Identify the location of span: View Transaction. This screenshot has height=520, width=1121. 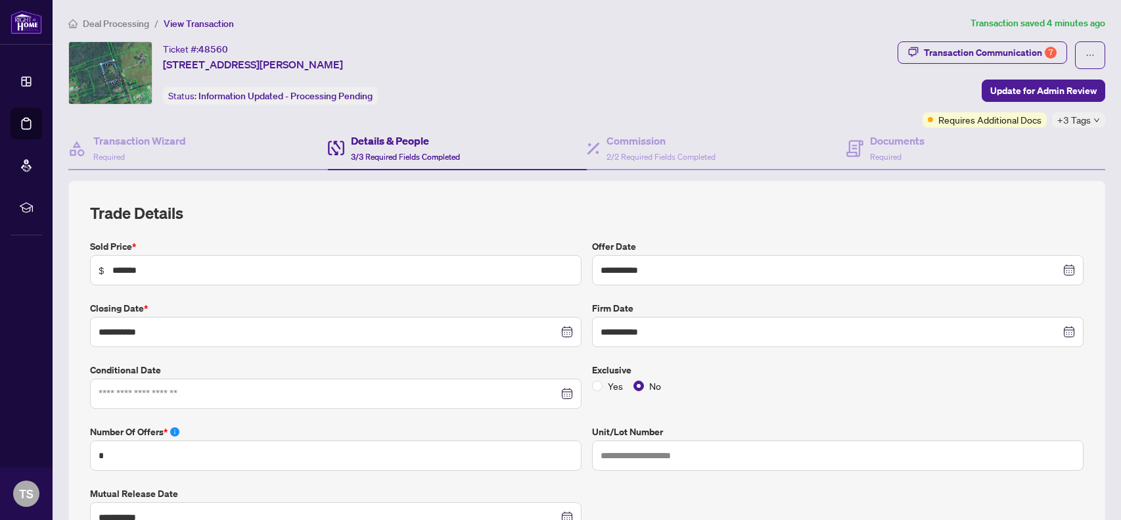
(198, 24).